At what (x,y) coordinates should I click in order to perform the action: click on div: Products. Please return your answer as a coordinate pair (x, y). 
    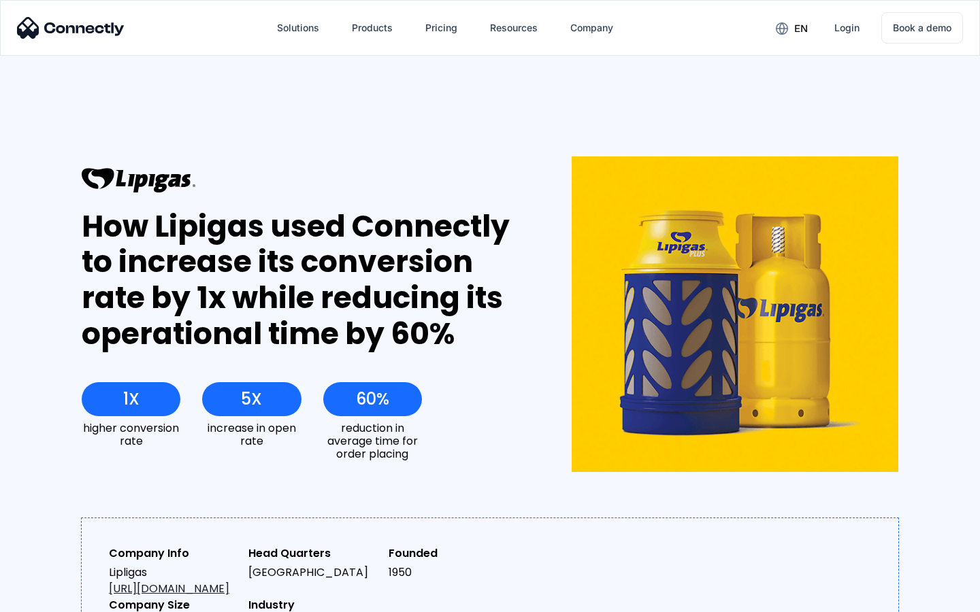
    Looking at the image, I should click on (372, 28).